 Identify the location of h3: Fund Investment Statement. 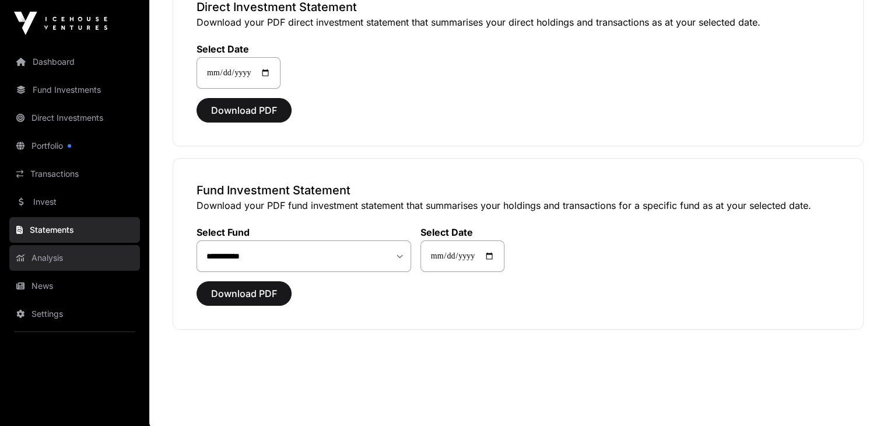
(518, 190).